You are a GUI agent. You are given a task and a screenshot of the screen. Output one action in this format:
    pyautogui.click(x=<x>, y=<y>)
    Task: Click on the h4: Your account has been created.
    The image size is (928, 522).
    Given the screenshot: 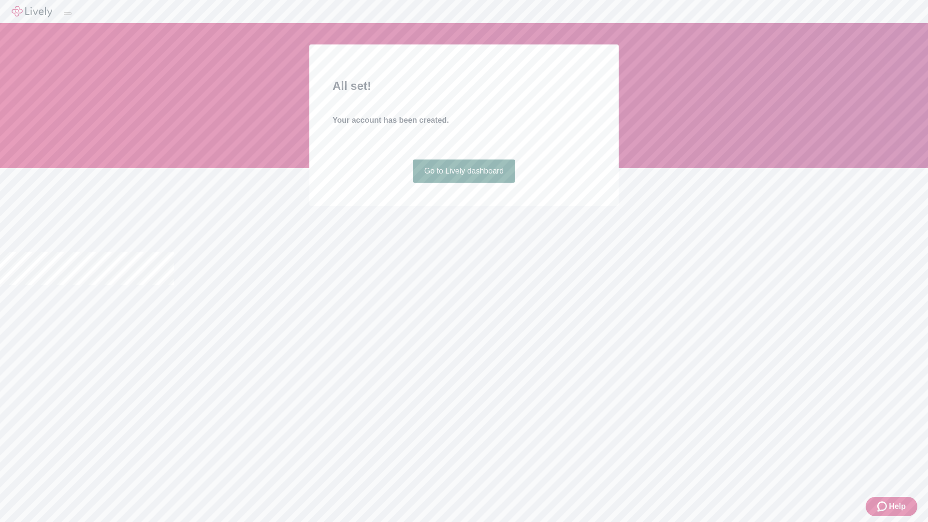 What is the action you would take?
    pyautogui.click(x=464, y=120)
    